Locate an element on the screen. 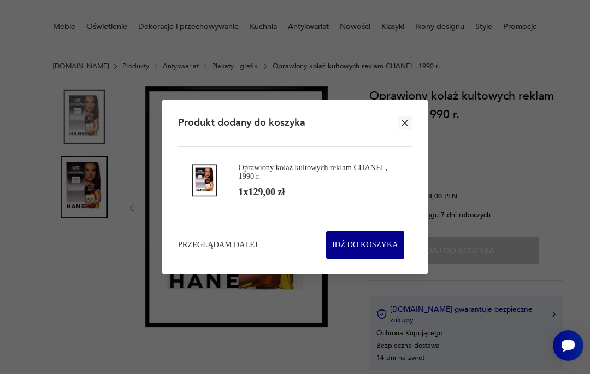  div: Oprawiony kolaż kultowych reklam CHANEL, 1990 r. is located at coordinates (321, 172).